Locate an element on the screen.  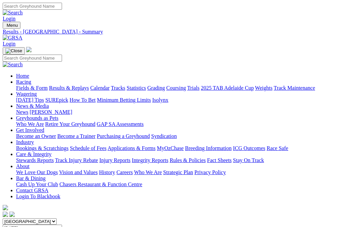
div: Get Involved is located at coordinates (188, 137).